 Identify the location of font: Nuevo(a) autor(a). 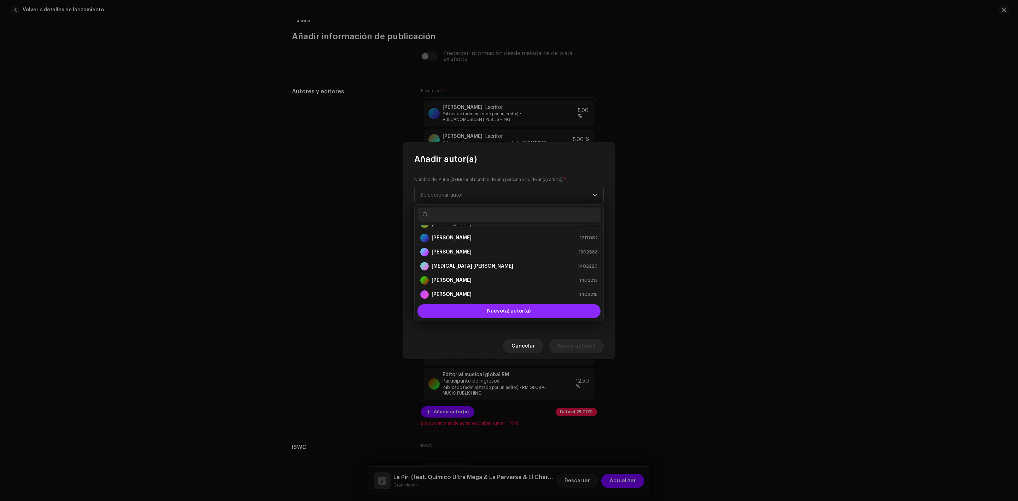
(509, 311).